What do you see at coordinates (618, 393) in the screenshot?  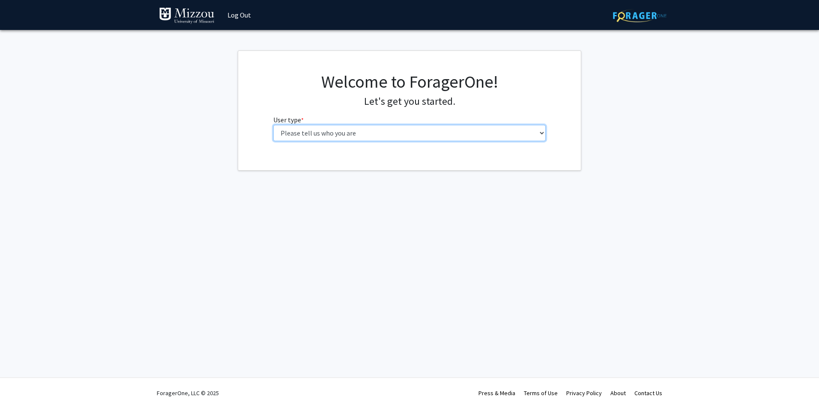 I see `a: About` at bounding box center [618, 393].